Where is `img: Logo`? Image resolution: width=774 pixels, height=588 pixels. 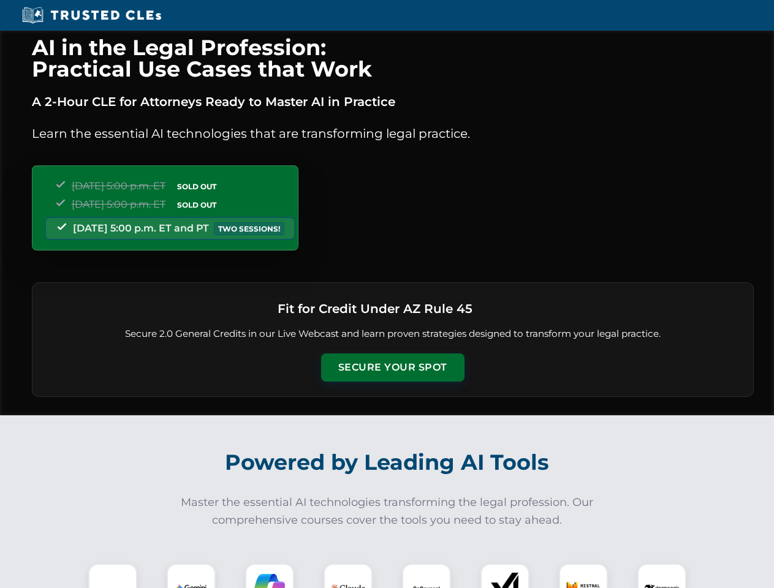 img: Logo is located at coordinates (492, 308).